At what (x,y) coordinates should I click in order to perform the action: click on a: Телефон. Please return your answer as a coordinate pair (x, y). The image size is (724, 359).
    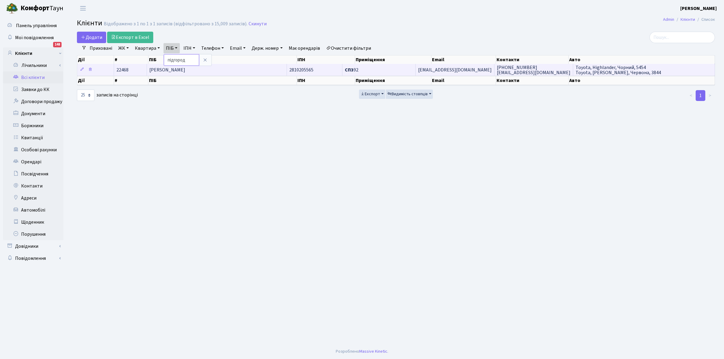
    Looking at the image, I should click on (212, 48).